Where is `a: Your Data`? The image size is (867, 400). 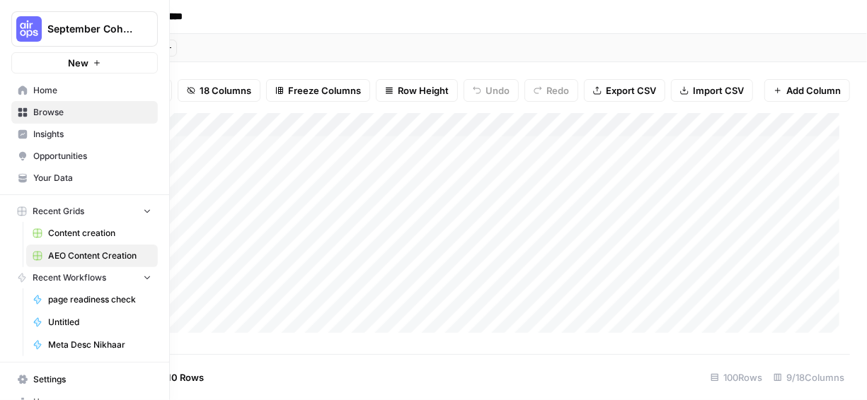 a: Your Data is located at coordinates (84, 178).